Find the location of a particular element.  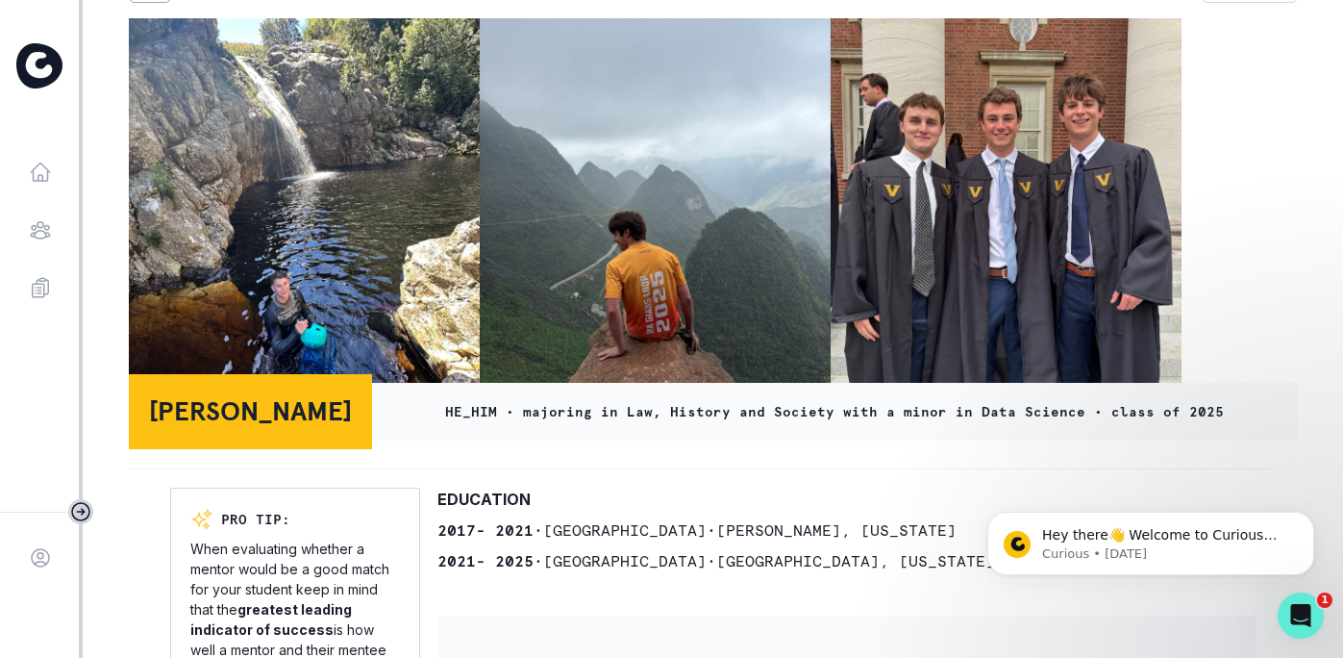

button: Toggle sidebar is located at coordinates (81, 511).